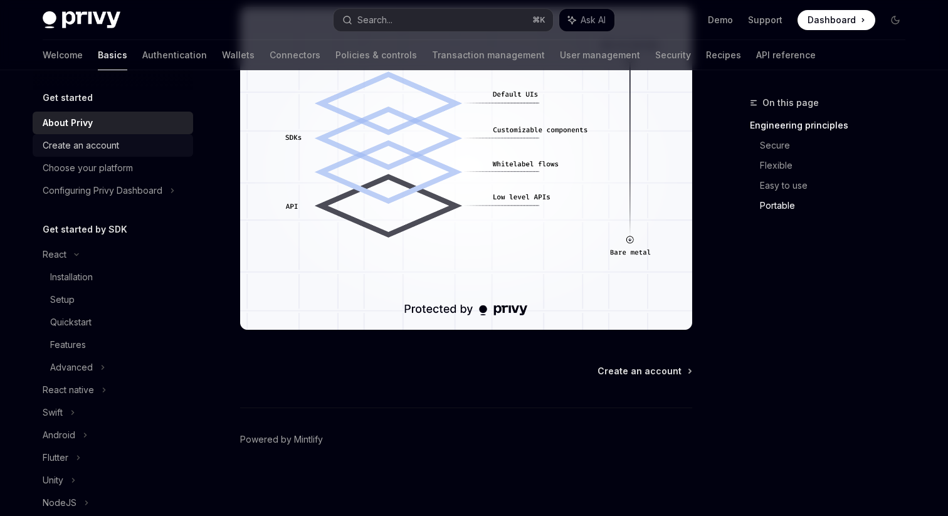 The height and width of the screenshot is (516, 948). I want to click on a: Dashboard, so click(836, 20).